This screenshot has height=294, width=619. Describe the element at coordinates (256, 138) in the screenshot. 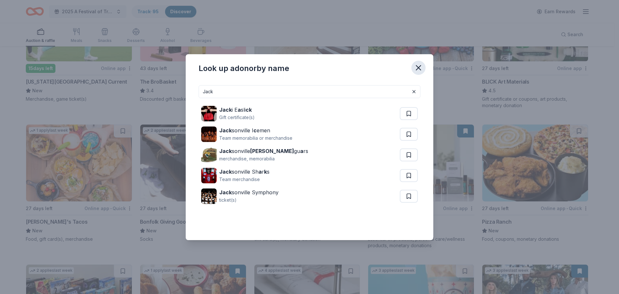

I see `div: Team memorabilia or merchandise` at that location.